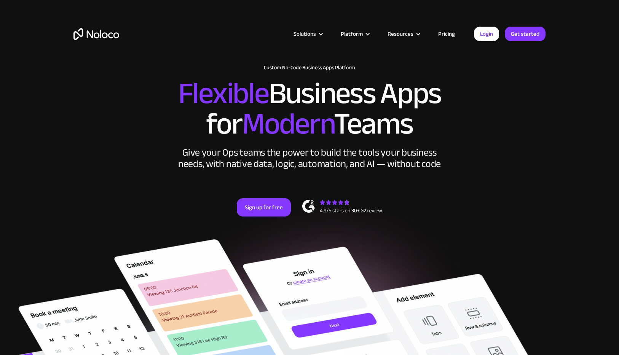  What do you see at coordinates (224, 93) in the screenshot?
I see `span: Flexible` at bounding box center [224, 93].